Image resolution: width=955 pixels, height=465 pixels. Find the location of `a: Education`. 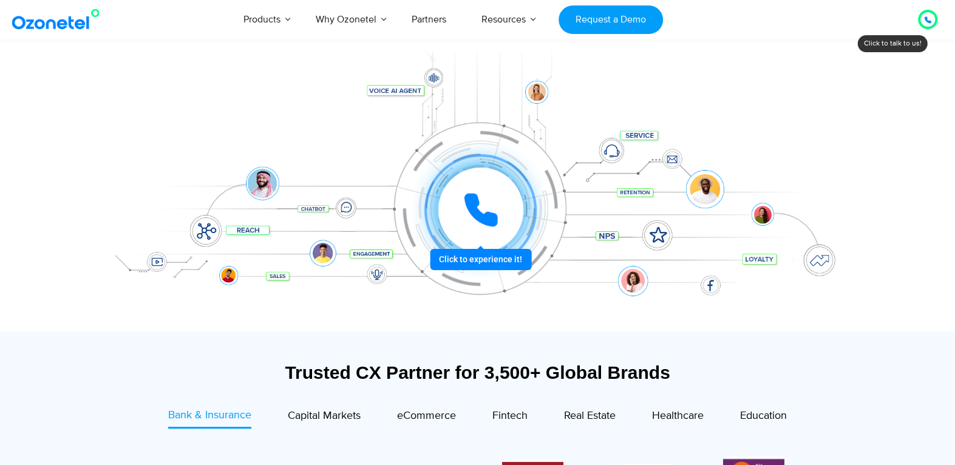

a: Education is located at coordinates (763, 418).